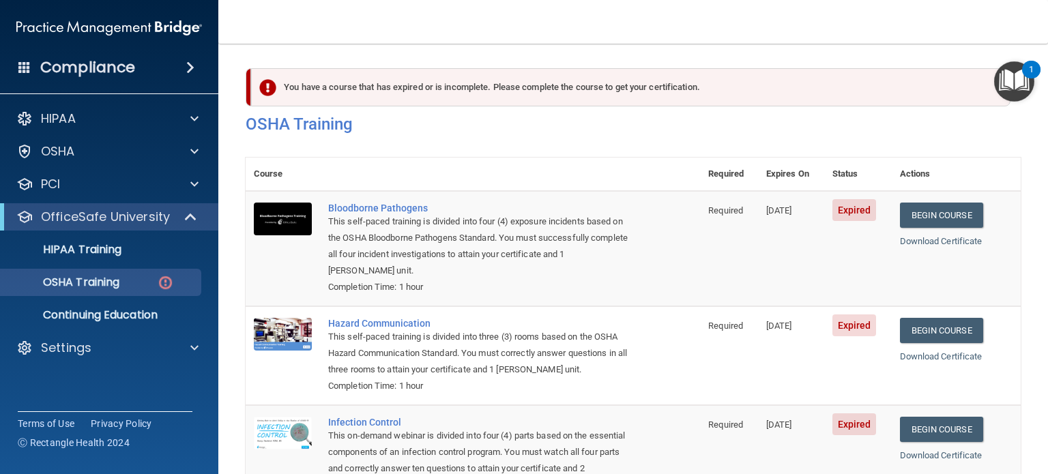 This screenshot has width=1048, height=474. What do you see at coordinates (46, 424) in the screenshot?
I see `a: Terms of Use` at bounding box center [46, 424].